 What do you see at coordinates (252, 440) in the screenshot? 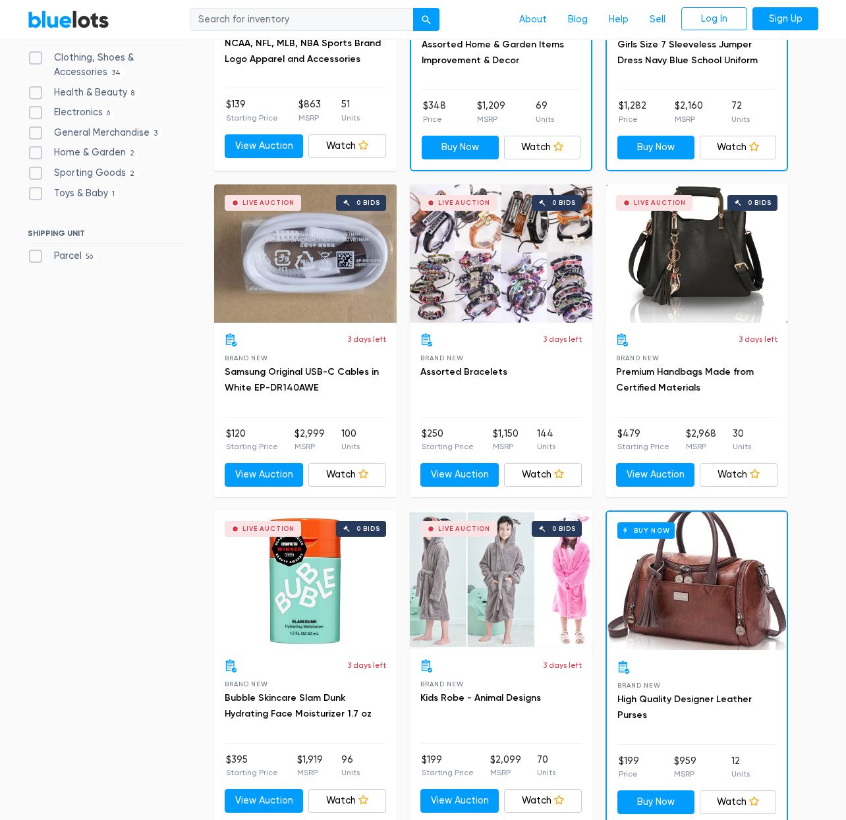
I see `li: $120` at bounding box center [252, 440].